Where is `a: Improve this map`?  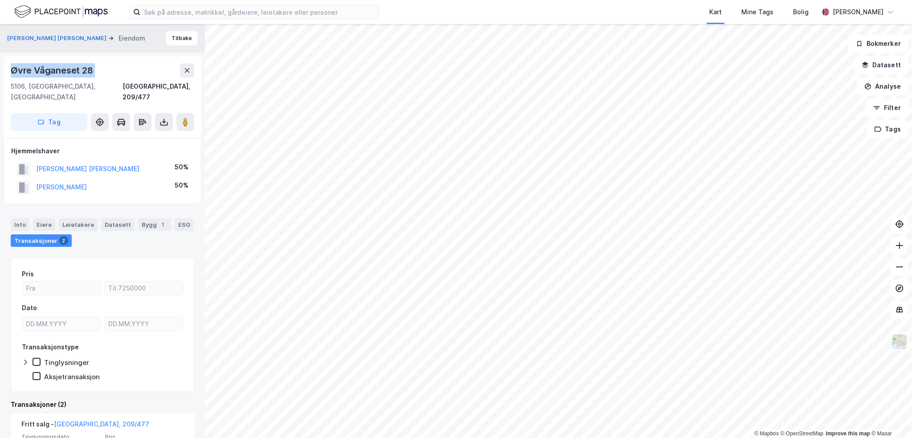
a: Improve this map is located at coordinates (848, 434).